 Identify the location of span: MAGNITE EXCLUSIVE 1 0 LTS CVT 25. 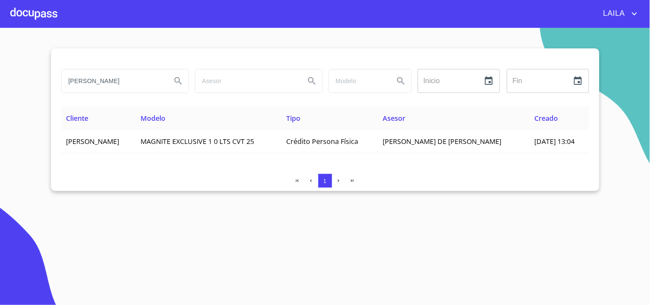
(197, 141).